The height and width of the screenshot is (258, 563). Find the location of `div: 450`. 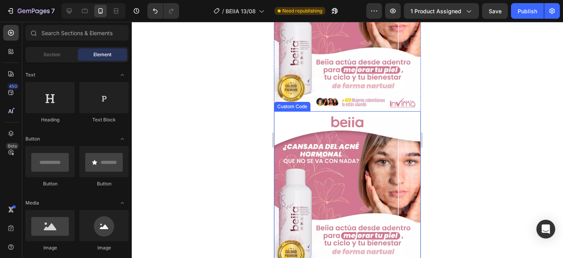

div: 450 is located at coordinates (13, 86).